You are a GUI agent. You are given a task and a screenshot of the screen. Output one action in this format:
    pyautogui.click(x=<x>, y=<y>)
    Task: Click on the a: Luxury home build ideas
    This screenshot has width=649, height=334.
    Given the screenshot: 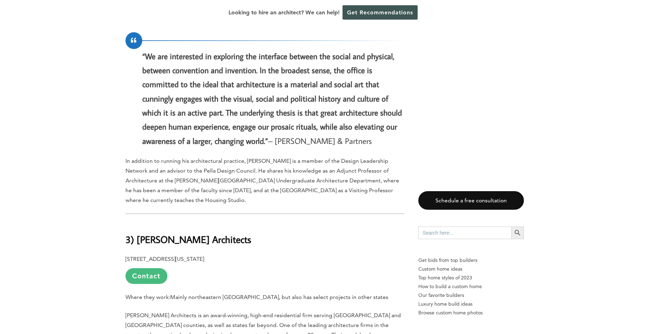 What is the action you would take?
    pyautogui.click(x=471, y=303)
    